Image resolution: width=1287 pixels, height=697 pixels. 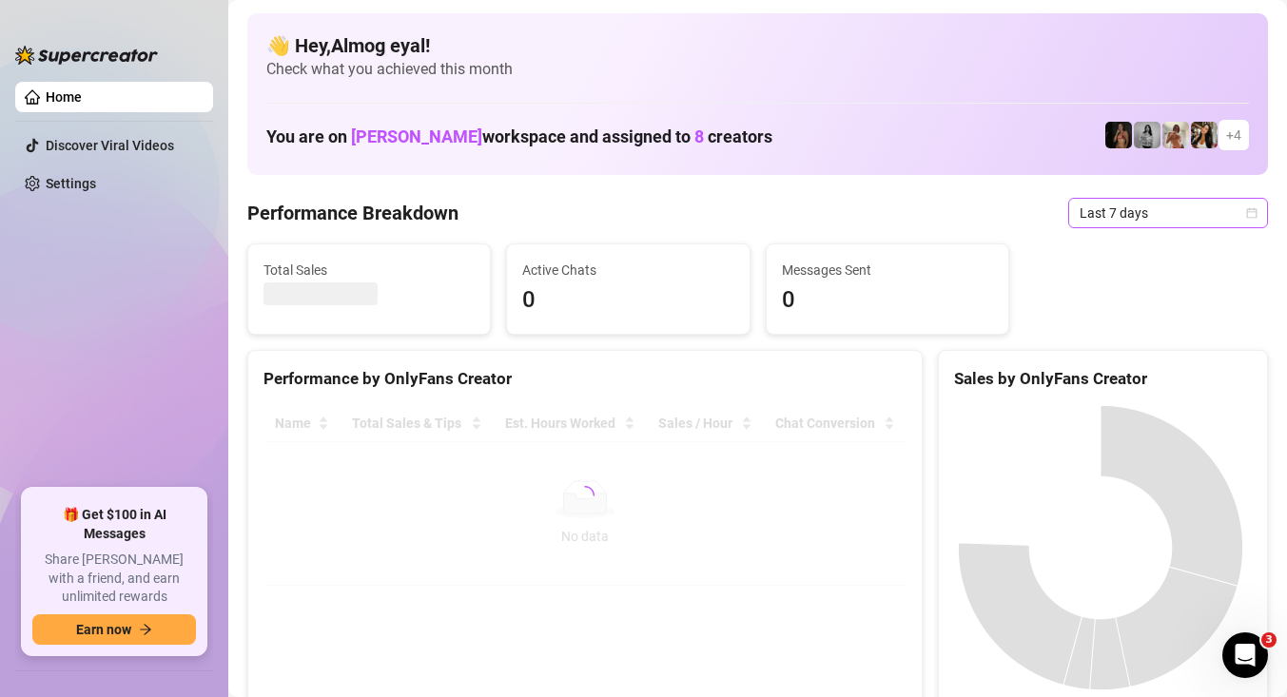 What do you see at coordinates (585, 378) in the screenshot?
I see `div: Performance by OnlyFans Creator` at bounding box center [585, 378].